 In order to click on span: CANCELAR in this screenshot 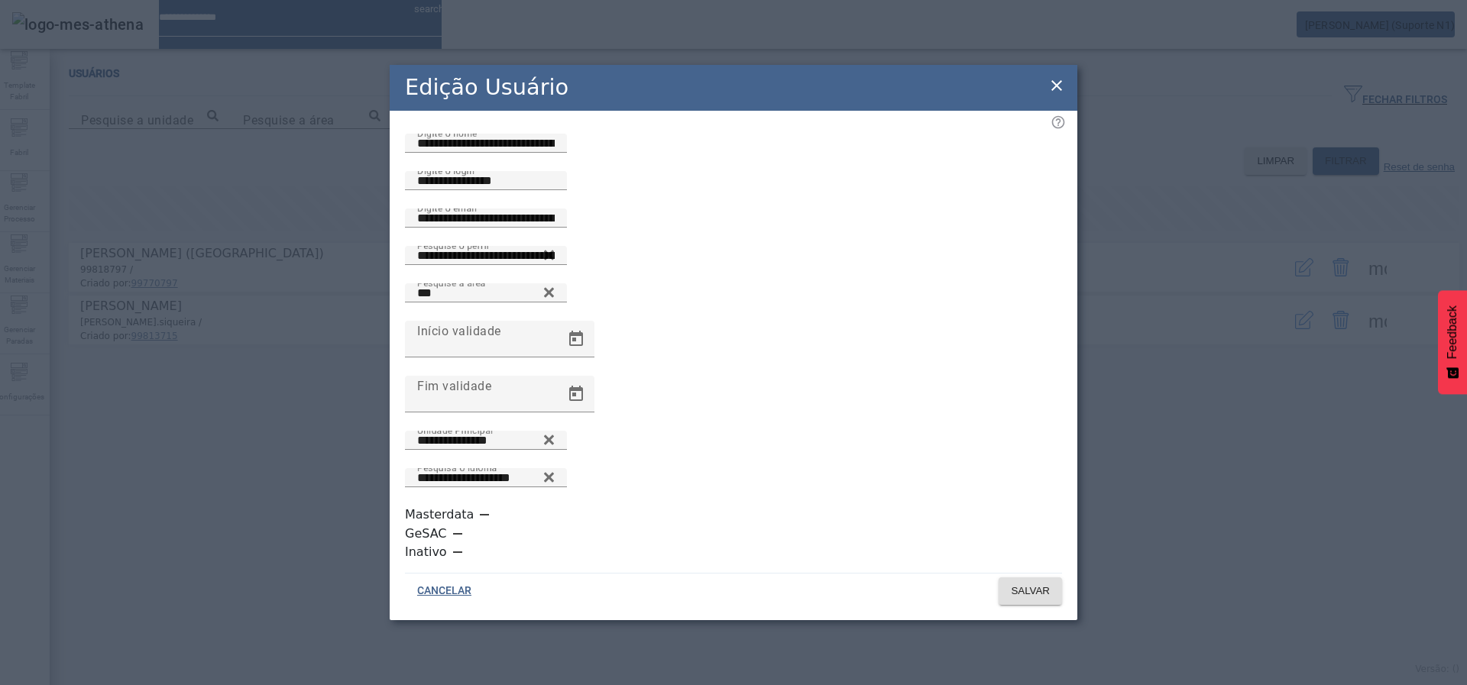, I will do `click(444, 591)`.